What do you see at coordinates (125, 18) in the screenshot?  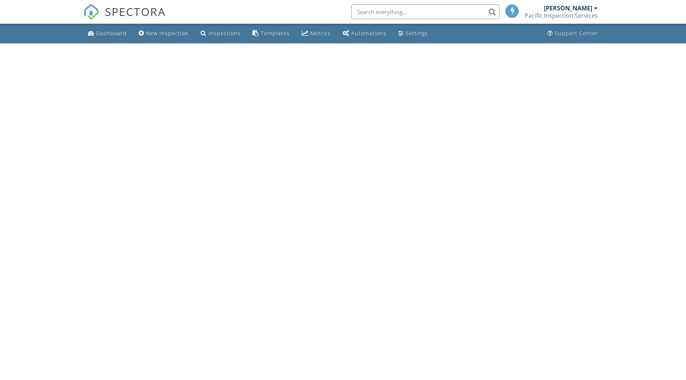 I see `a: SPECTORA` at bounding box center [125, 18].